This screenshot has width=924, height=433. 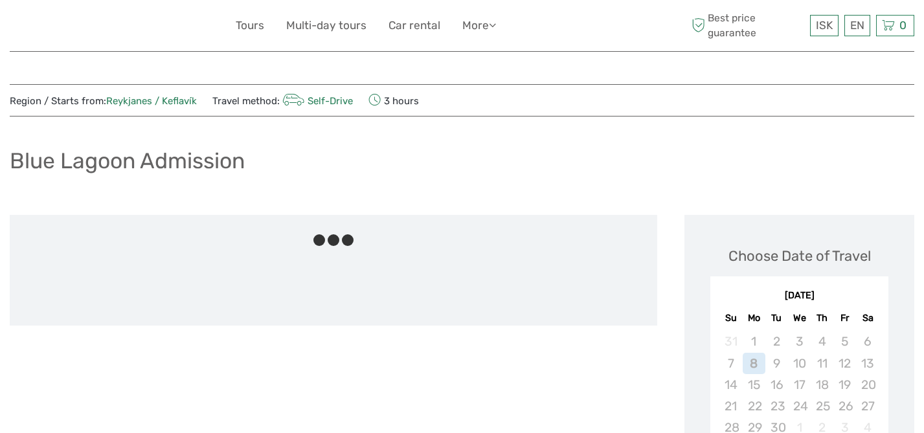 What do you see at coordinates (800, 256) in the screenshot?
I see `div: Choose Date of Travel` at bounding box center [800, 256].